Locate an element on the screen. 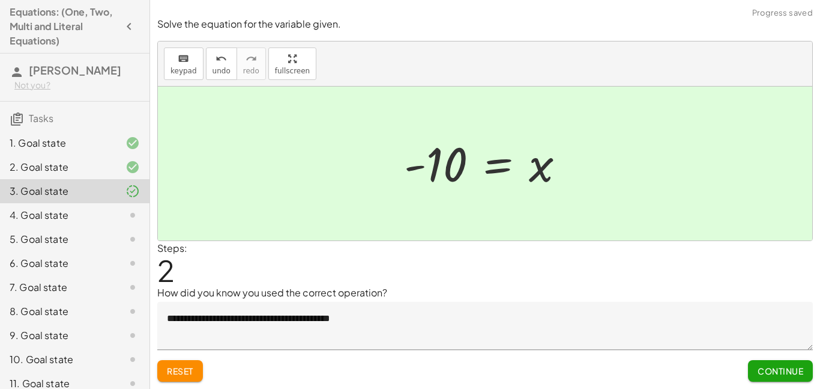  button: undoundo is located at coordinates (222, 64).